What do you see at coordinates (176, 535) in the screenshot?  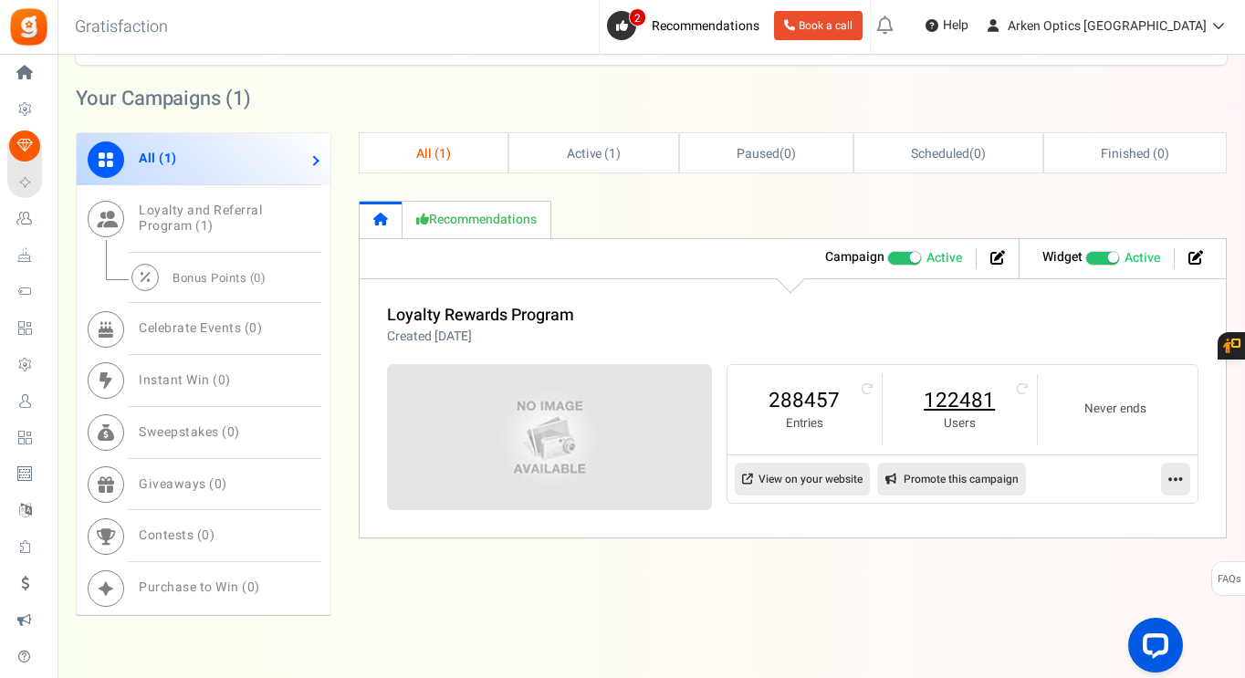 I see `span: Contests ( )` at bounding box center [176, 535].